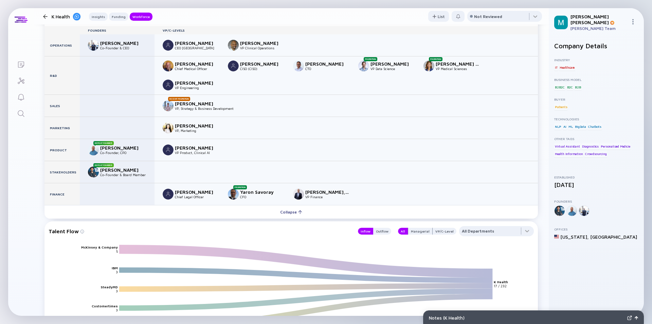  What do you see at coordinates (403, 231) in the screenshot?
I see `div: All` at bounding box center [403, 231].